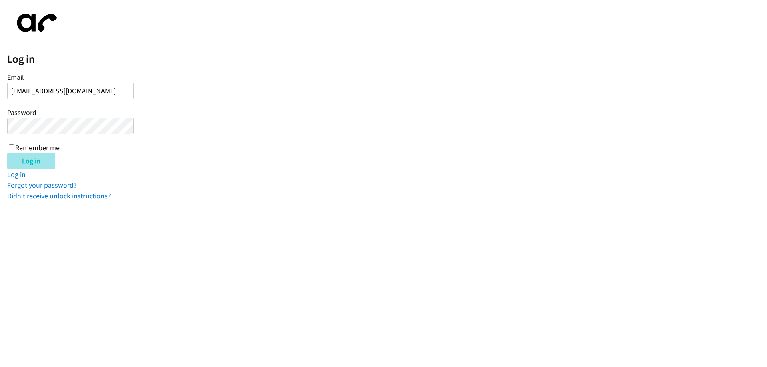  I want to click on a: Didn't receive unlock instructions?, so click(59, 196).